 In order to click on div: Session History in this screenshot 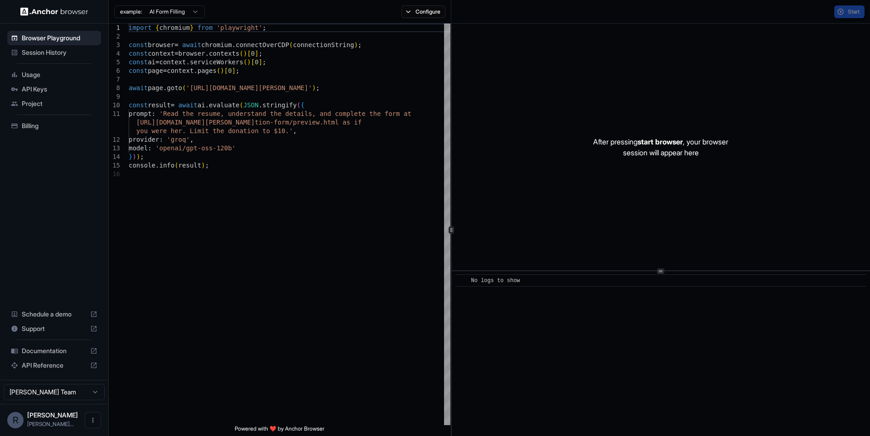, I will do `click(54, 53)`.